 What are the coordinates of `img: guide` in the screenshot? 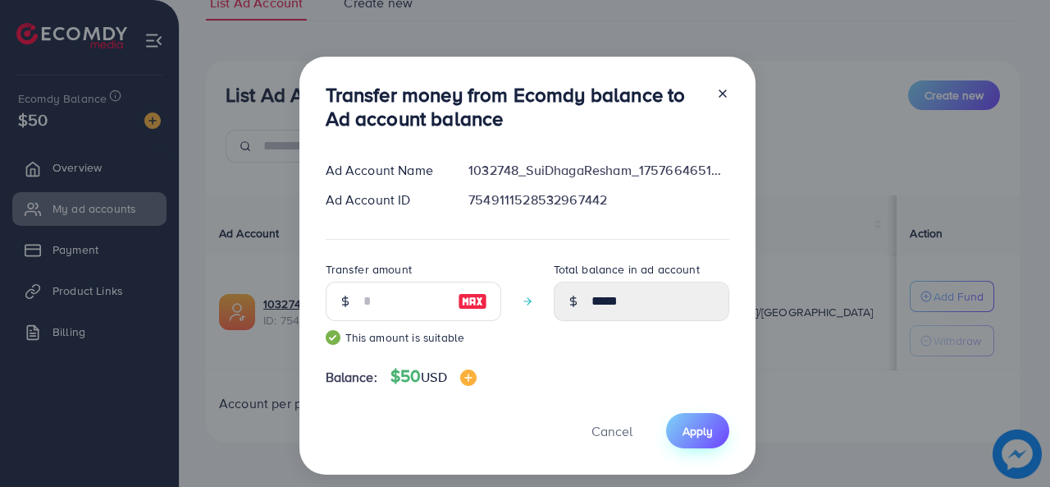 It's located at (333, 337).